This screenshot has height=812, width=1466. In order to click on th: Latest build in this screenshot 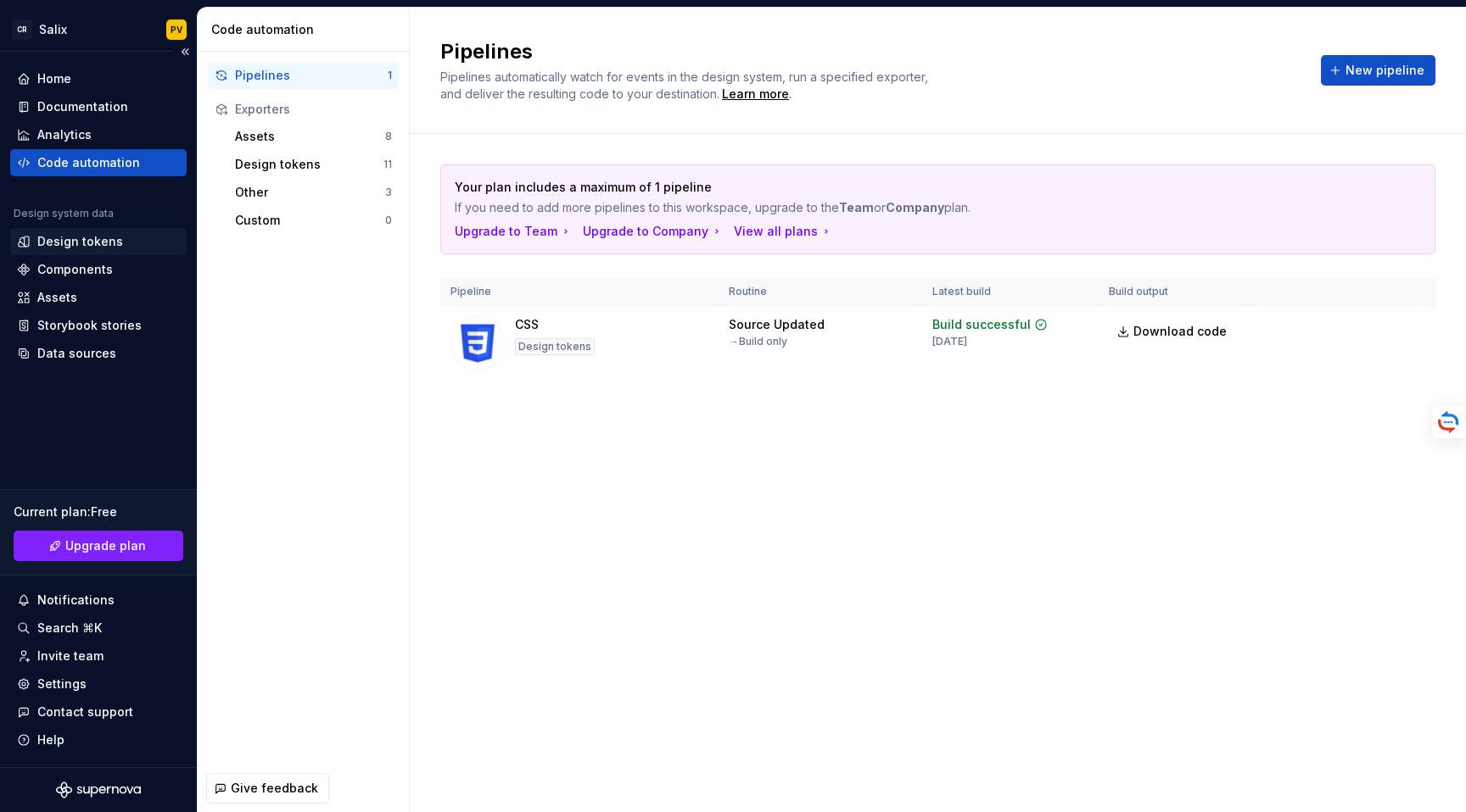, I will do `click(1010, 292)`.